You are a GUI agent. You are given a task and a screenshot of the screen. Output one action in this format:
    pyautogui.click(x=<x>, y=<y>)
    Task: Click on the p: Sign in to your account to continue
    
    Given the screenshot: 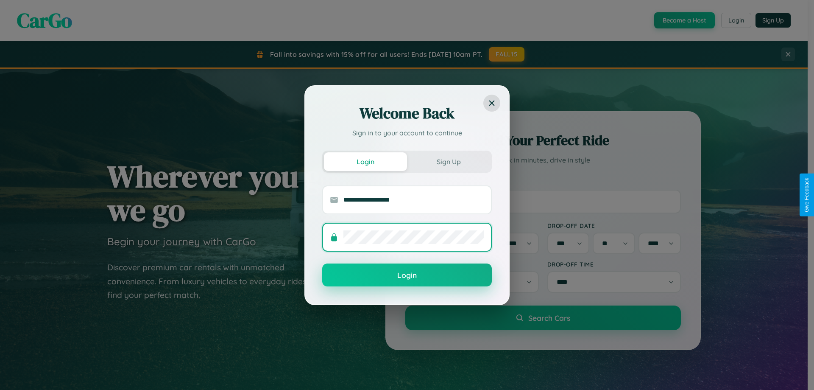 What is the action you would take?
    pyautogui.click(x=407, y=133)
    